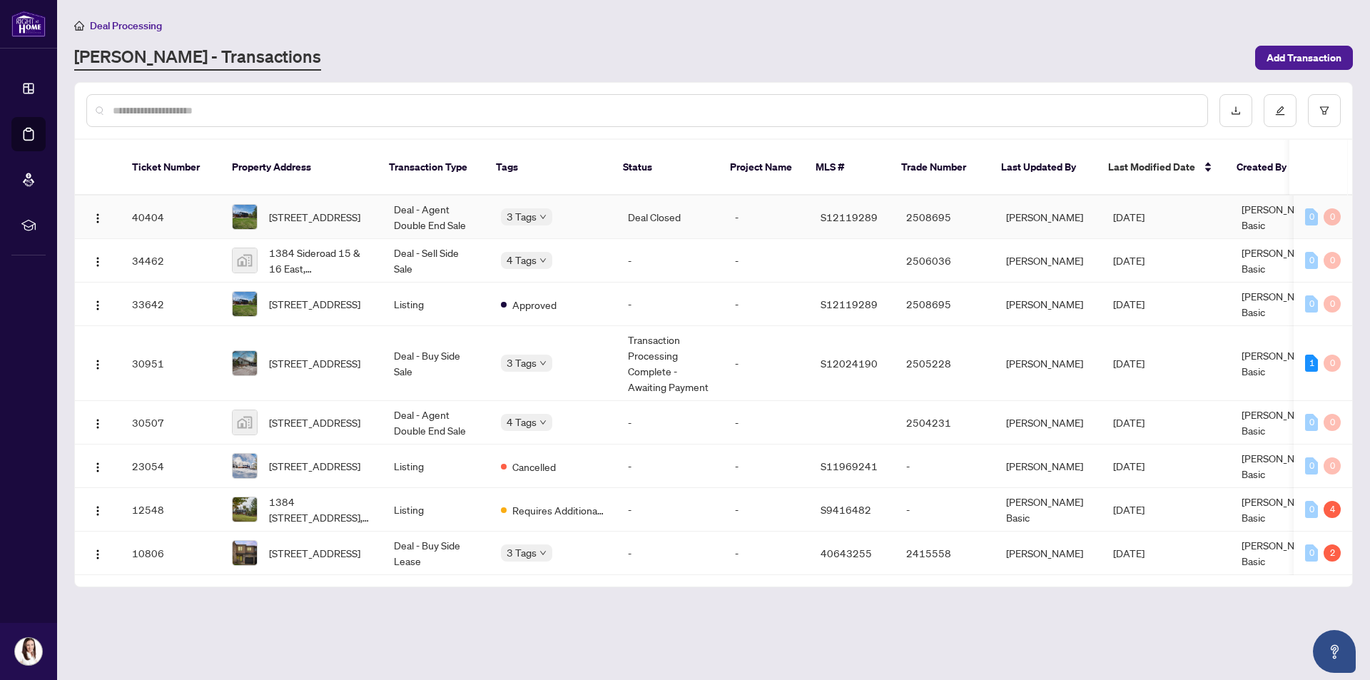 The height and width of the screenshot is (680, 1370). What do you see at coordinates (171, 260) in the screenshot?
I see `td: 34462` at bounding box center [171, 260].